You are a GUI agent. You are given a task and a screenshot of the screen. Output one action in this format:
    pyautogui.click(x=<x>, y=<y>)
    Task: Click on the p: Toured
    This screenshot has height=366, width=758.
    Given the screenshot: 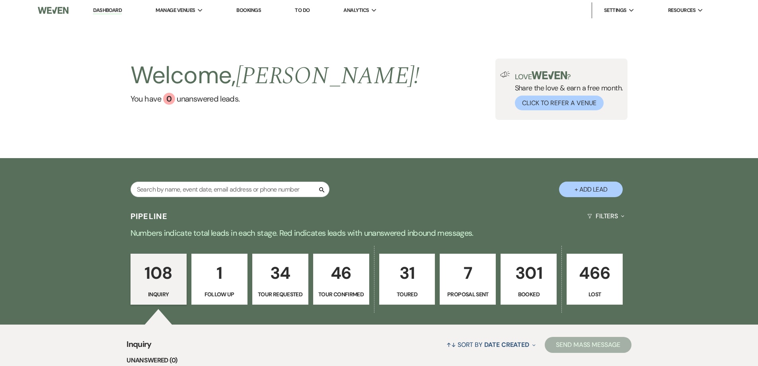 What is the action you would take?
    pyautogui.click(x=407, y=294)
    